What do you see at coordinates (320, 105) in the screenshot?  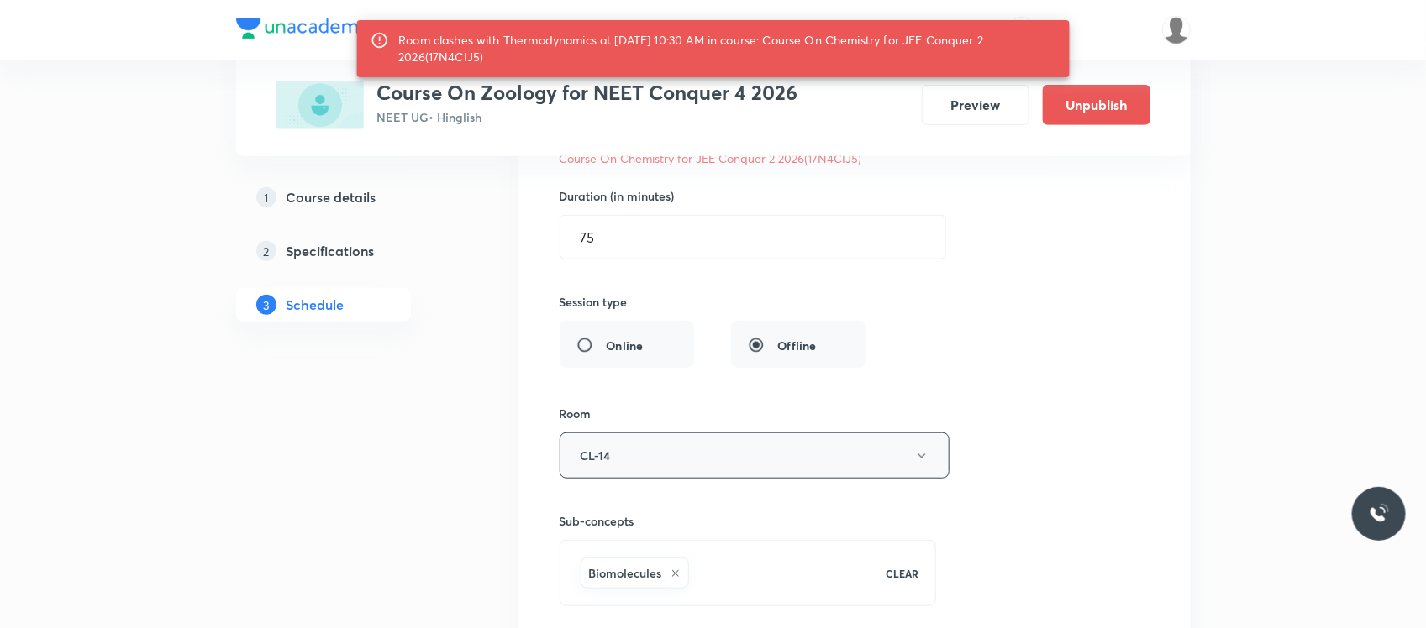 I see `img: 88039394-2413-40F9-B736-292D2AE45F42_plus.png` at bounding box center [320, 105].